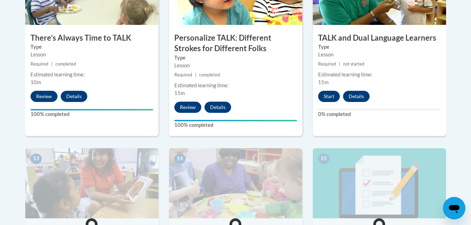  Describe the element at coordinates (329, 96) in the screenshot. I see `button: Start` at that location.